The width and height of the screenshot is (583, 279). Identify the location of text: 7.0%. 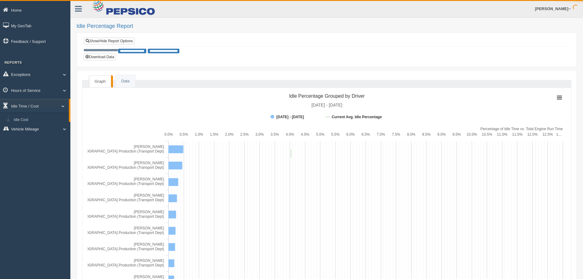
(381, 134).